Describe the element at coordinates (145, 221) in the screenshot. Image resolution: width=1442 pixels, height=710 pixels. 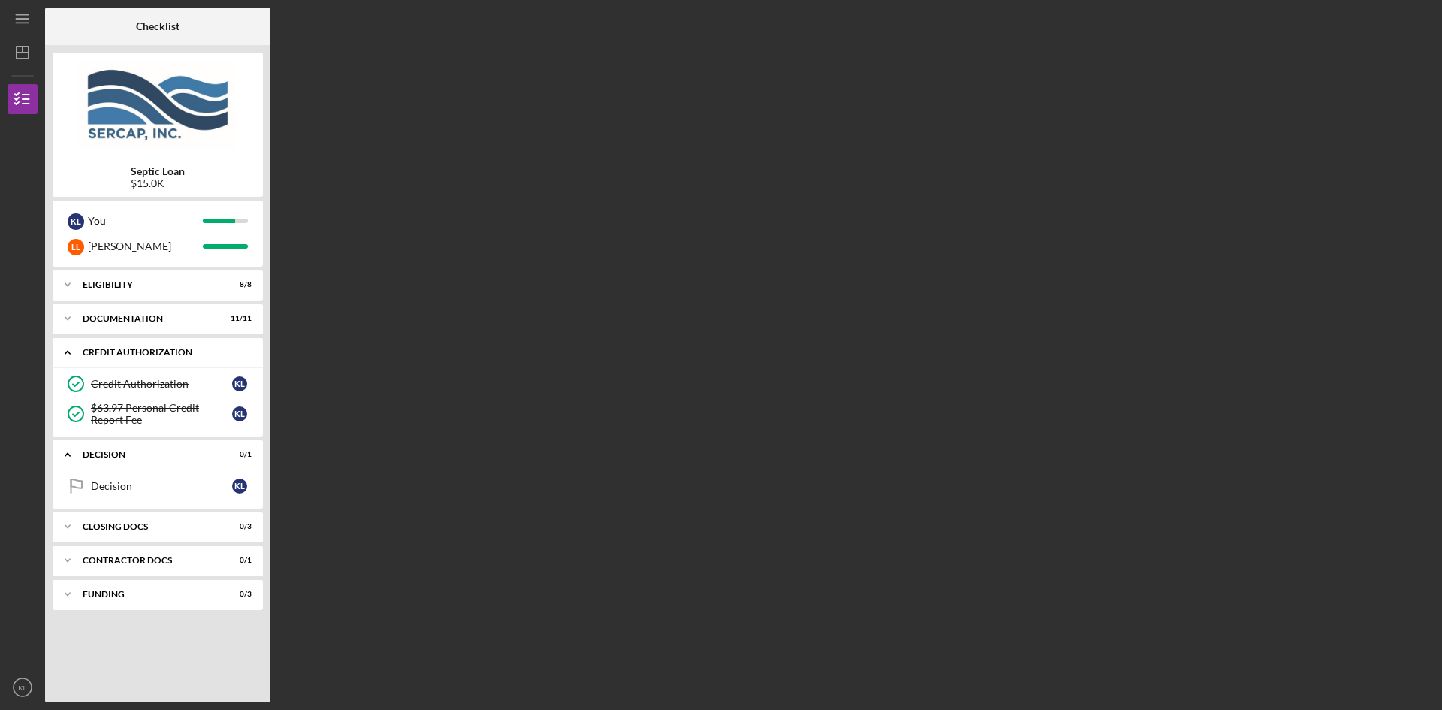
I see `div: You` at that location.